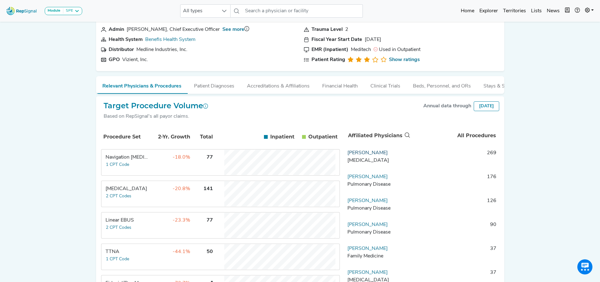  What do you see at coordinates (502, 85) in the screenshot?
I see `button: Stays & Services` at bounding box center [502, 85].